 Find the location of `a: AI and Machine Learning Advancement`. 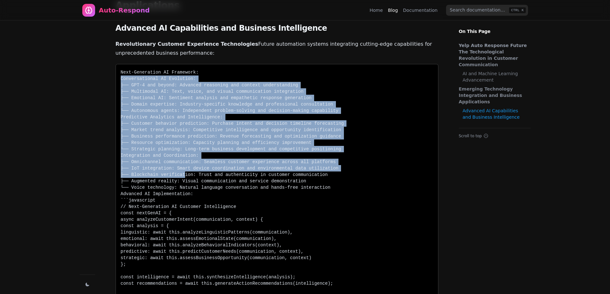

a: AI and Machine Learning Advancement is located at coordinates (495, 77).